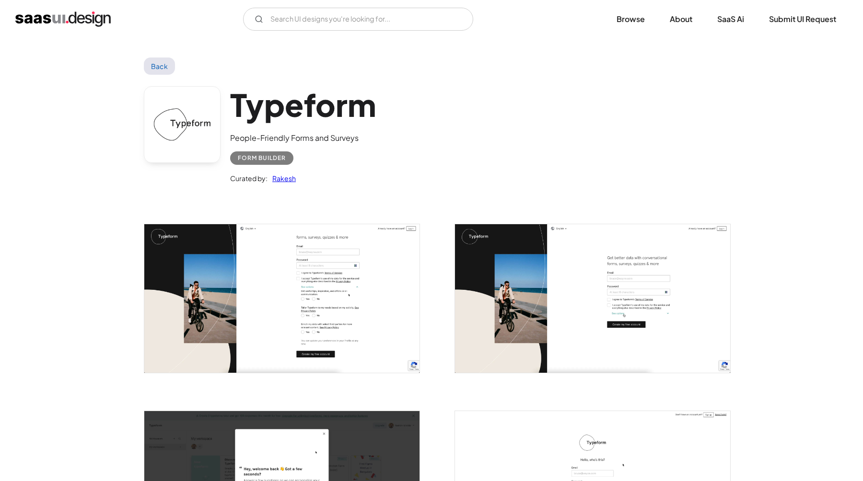  What do you see at coordinates (680, 19) in the screenshot?
I see `a: About` at bounding box center [680, 19].